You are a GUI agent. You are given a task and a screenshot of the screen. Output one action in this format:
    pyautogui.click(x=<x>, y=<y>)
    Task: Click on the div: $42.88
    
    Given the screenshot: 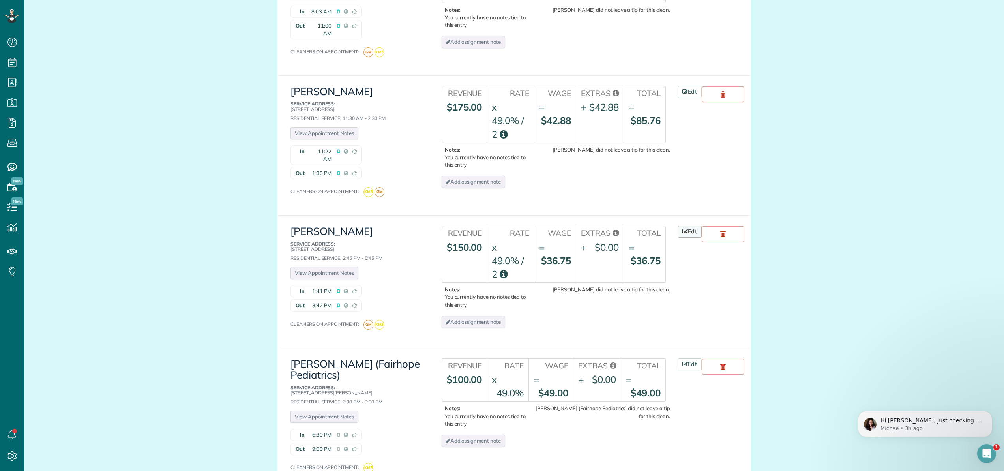 What is the action you would take?
    pyautogui.click(x=604, y=107)
    